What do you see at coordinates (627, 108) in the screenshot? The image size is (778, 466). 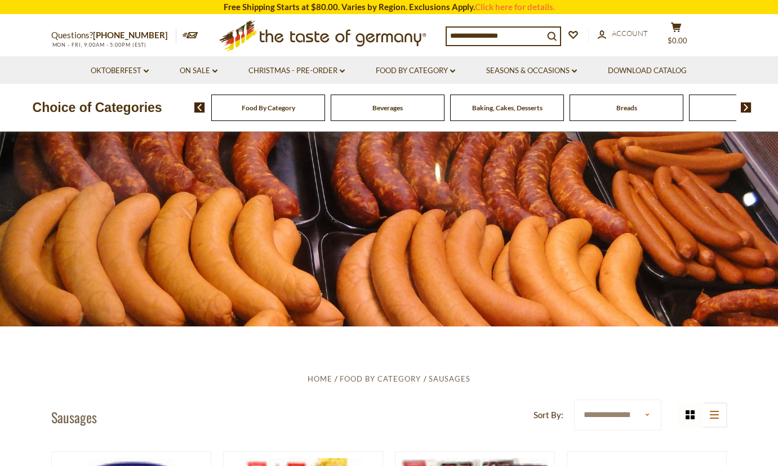 I see `span: Breads` at bounding box center [627, 108].